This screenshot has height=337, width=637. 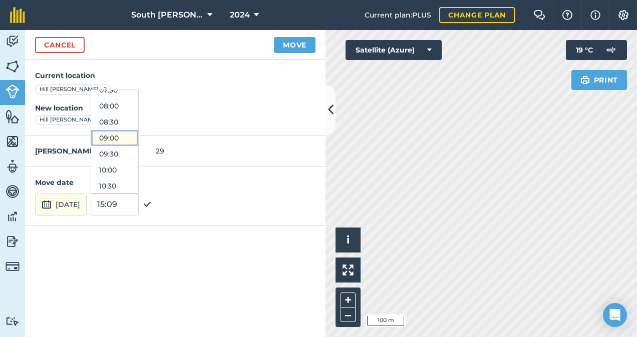 I want to click on img: Two speech bubbles overlapping with the left bubble in the forefront, so click(x=539, y=15).